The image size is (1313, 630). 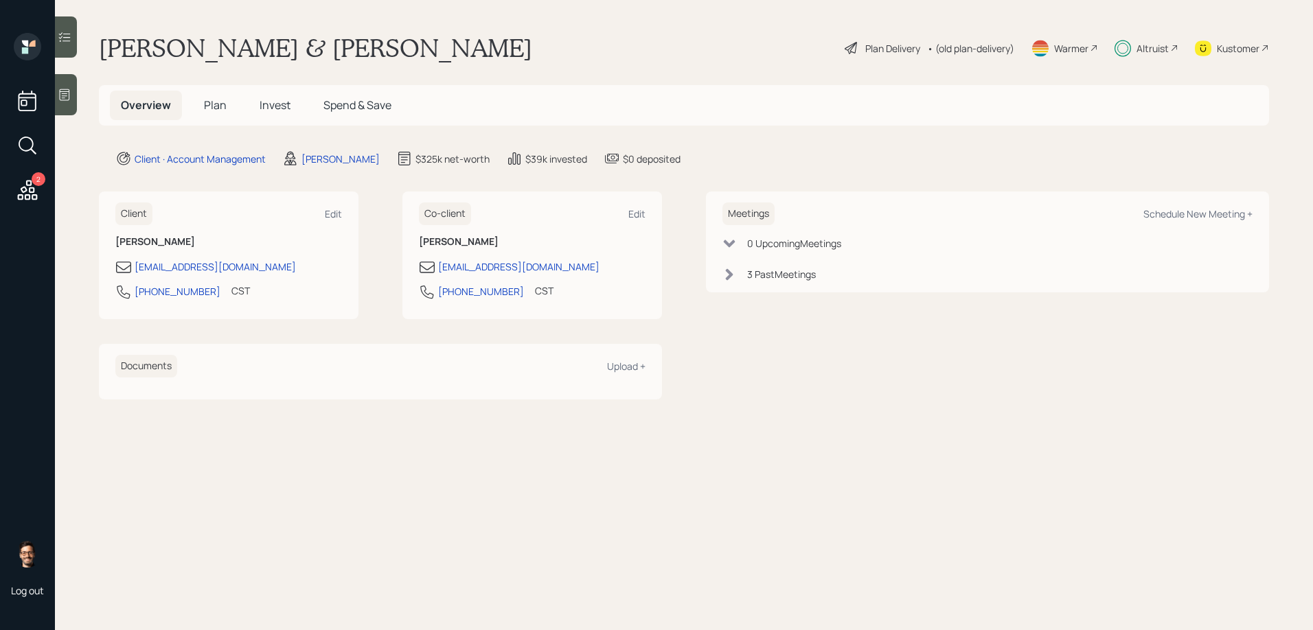 What do you see at coordinates (357, 105) in the screenshot?
I see `span: Spend & Save` at bounding box center [357, 105].